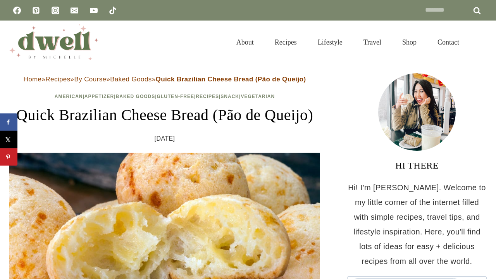 This screenshot has width=496, height=279. I want to click on a: YouTube, so click(94, 10).